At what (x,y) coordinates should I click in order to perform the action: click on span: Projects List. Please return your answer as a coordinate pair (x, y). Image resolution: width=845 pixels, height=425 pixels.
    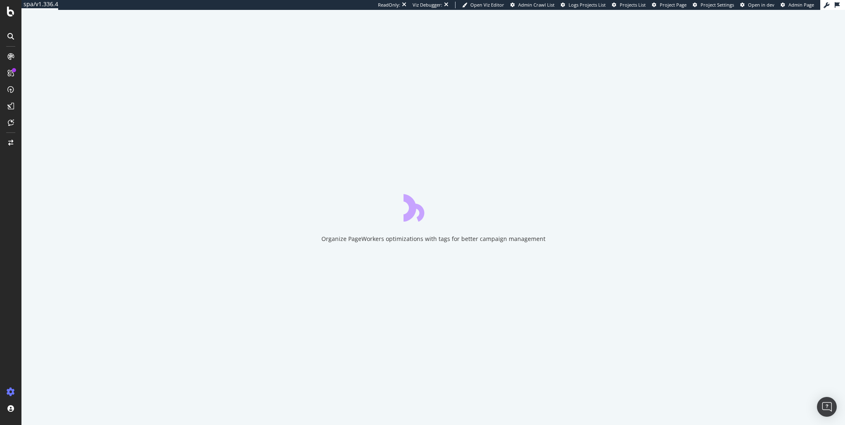
    Looking at the image, I should click on (632, 5).